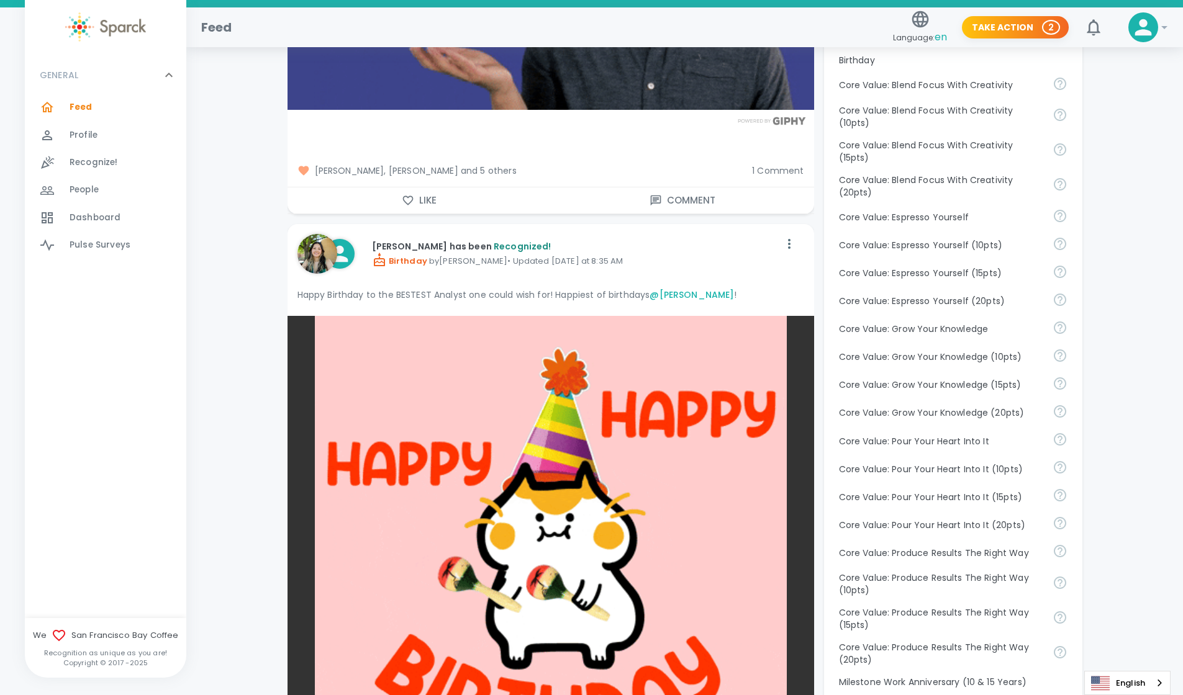  Describe the element at coordinates (1127, 683) in the screenshot. I see `div: Language` at that location.